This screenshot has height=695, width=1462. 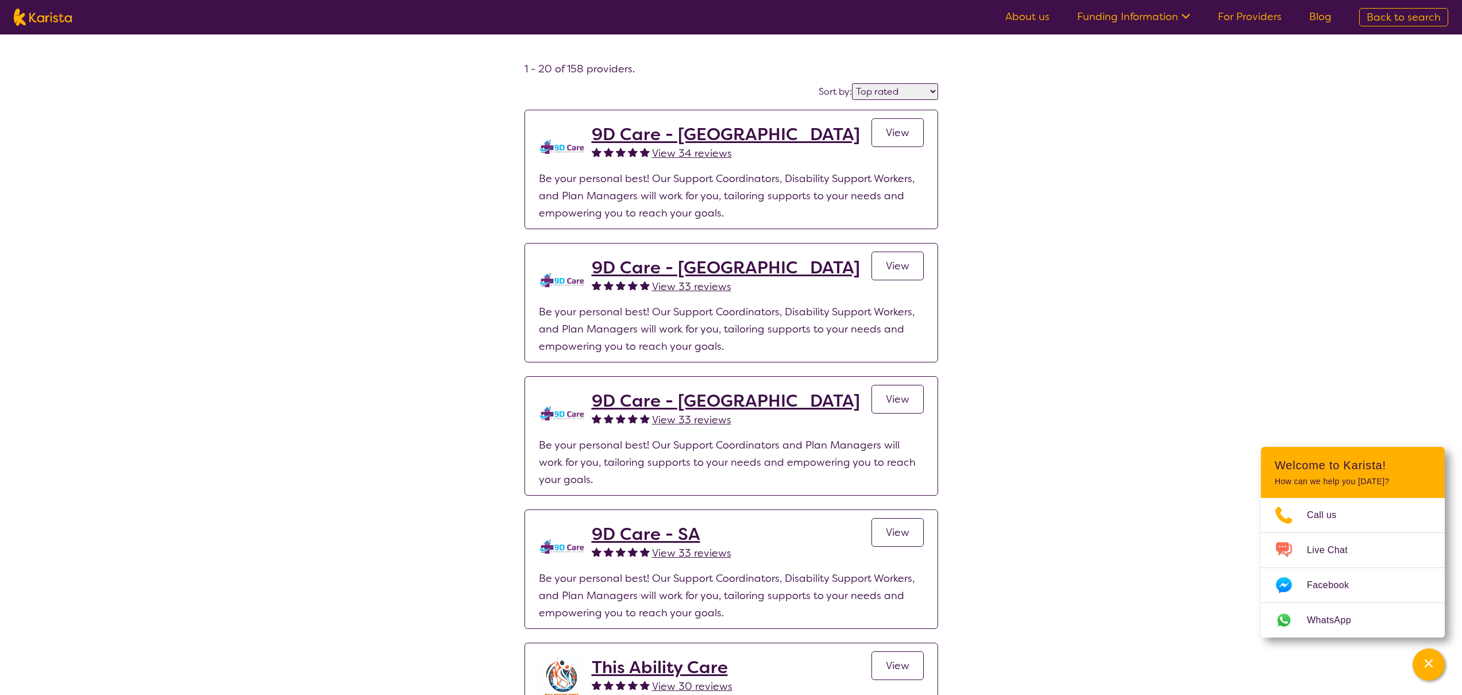 I want to click on h2: This Ability Care, so click(x=662, y=668).